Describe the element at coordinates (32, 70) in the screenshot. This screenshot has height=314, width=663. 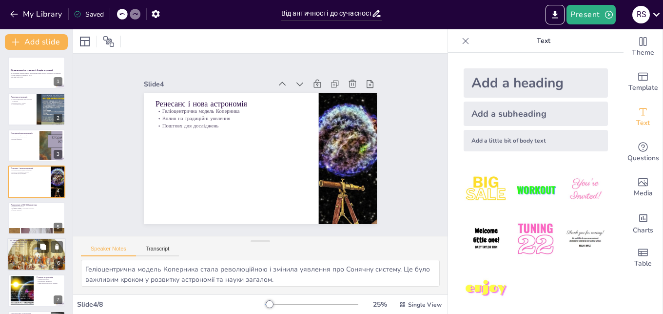
I see `strong: Від античності до сучасності: Історія астрономії` at that location.